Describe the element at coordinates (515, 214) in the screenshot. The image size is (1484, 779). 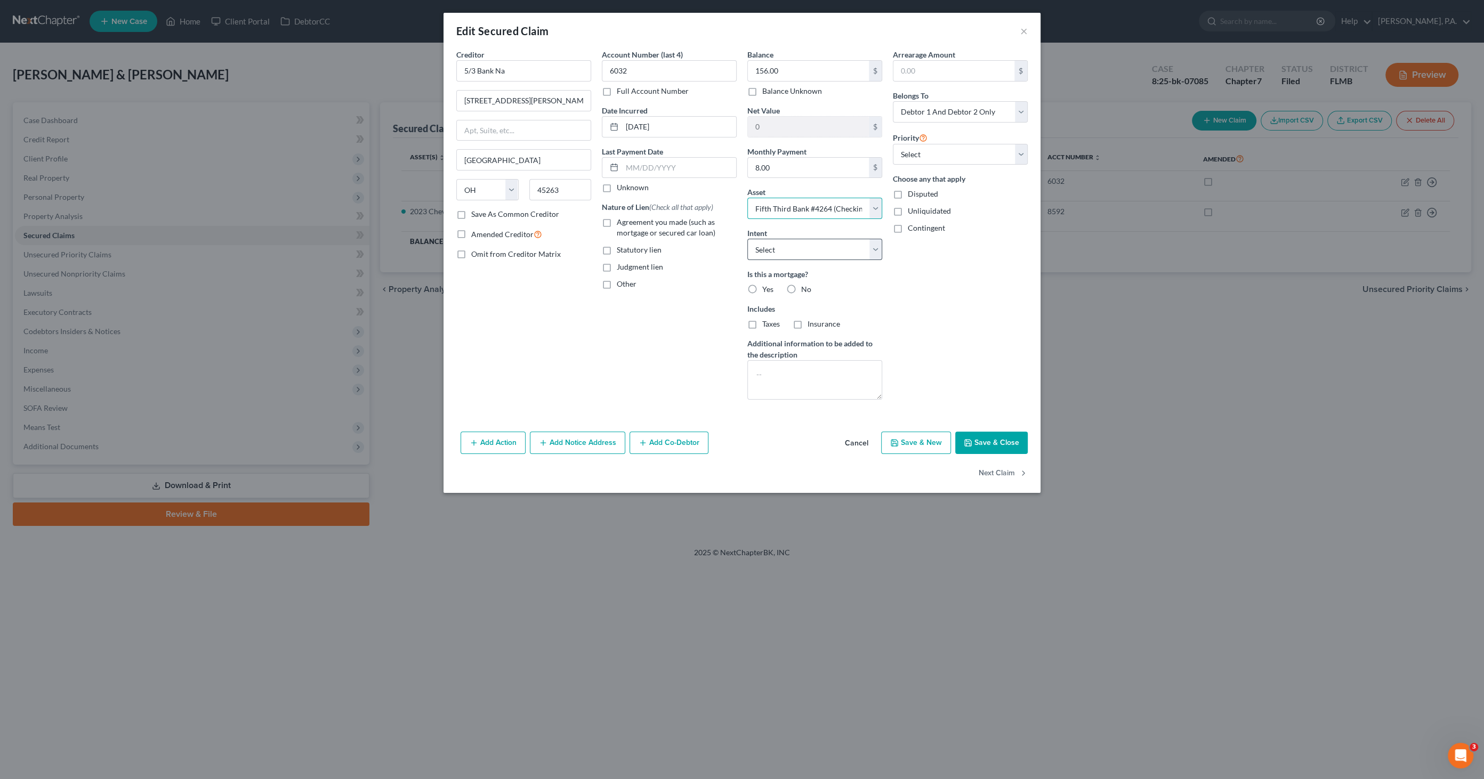
I see `label: Save As Common Creditor` at that location.